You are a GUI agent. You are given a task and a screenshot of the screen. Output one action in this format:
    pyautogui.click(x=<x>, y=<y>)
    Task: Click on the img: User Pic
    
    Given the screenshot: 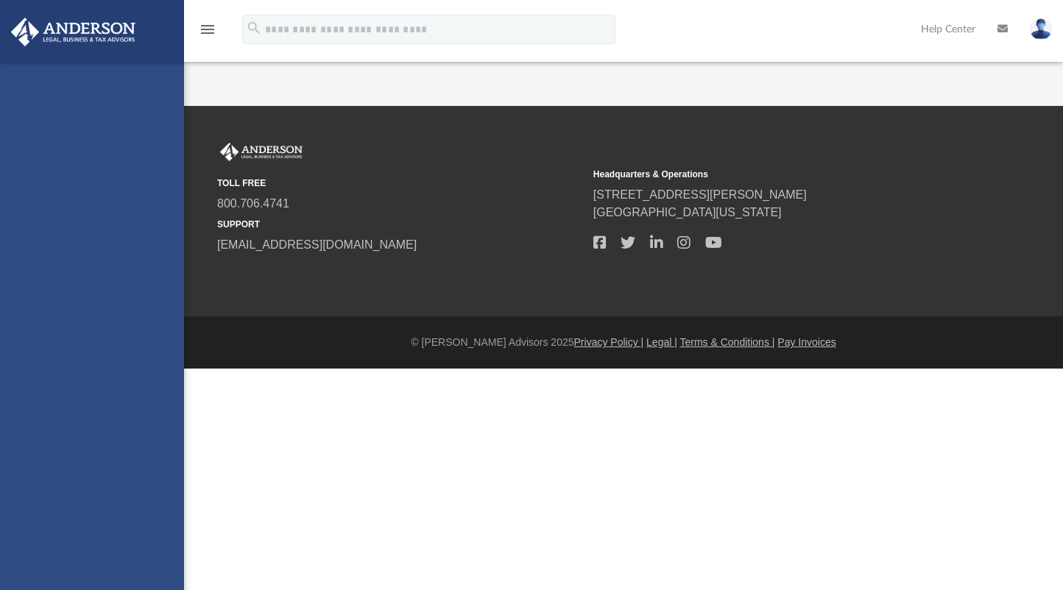 What is the action you would take?
    pyautogui.click(x=1041, y=29)
    